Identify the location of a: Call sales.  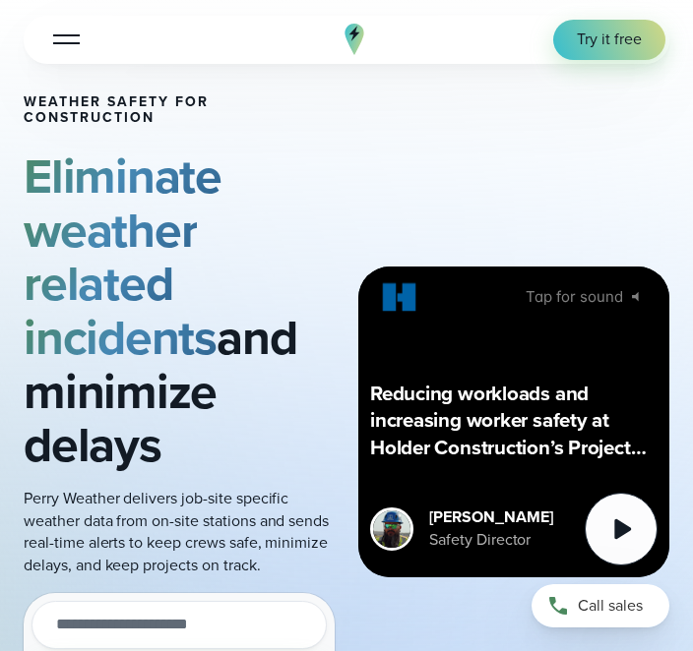
(600, 606).